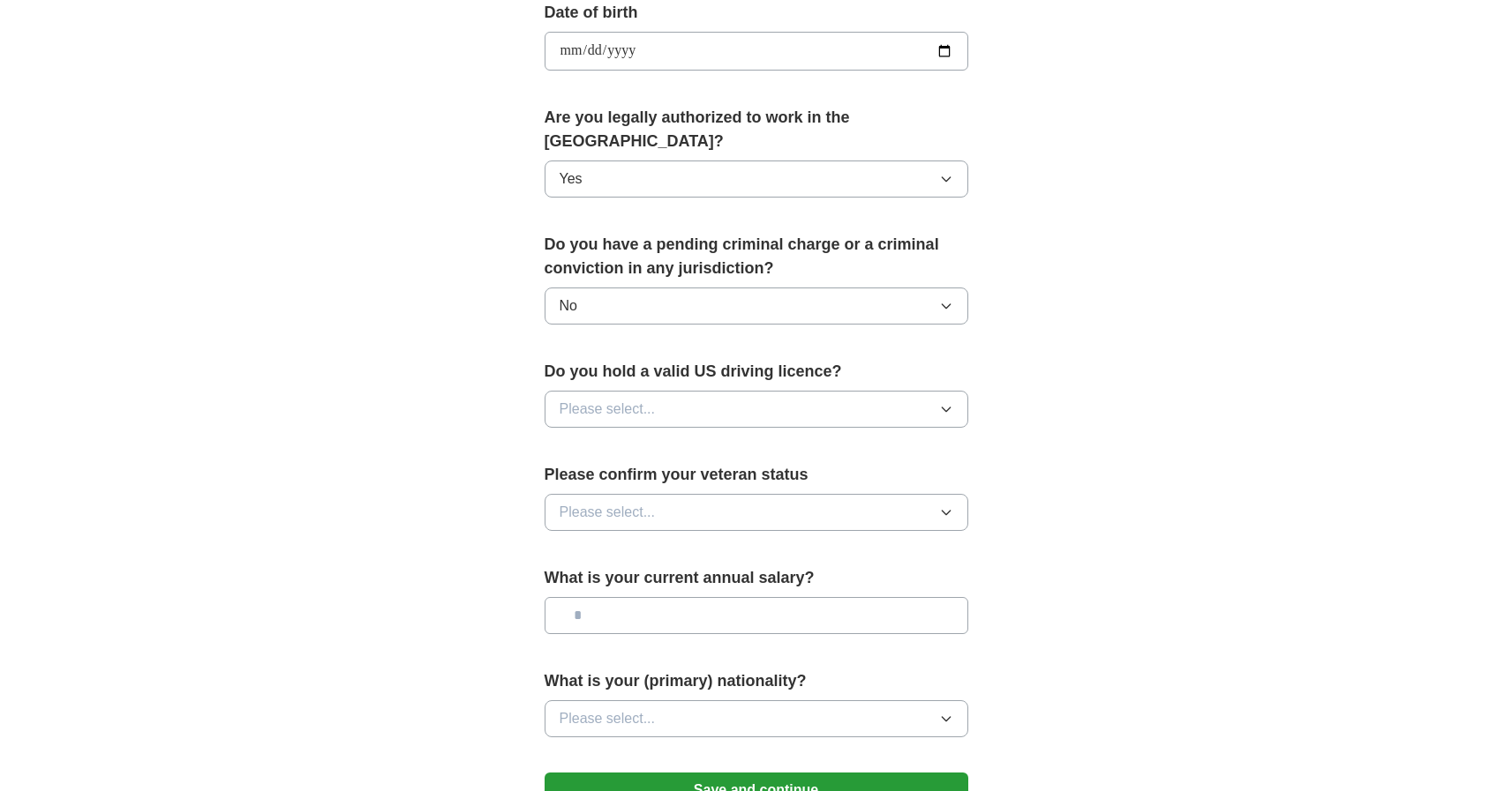 The height and width of the screenshot is (791, 1512). I want to click on label: Do you hold a valid US driving licence?, so click(756, 372).